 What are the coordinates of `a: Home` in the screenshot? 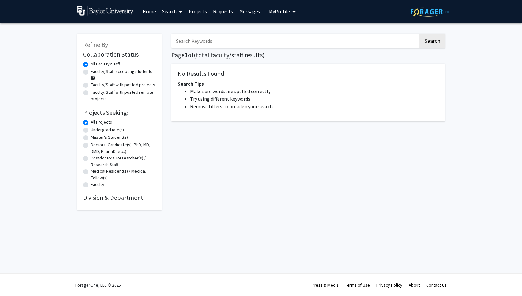 It's located at (149, 11).